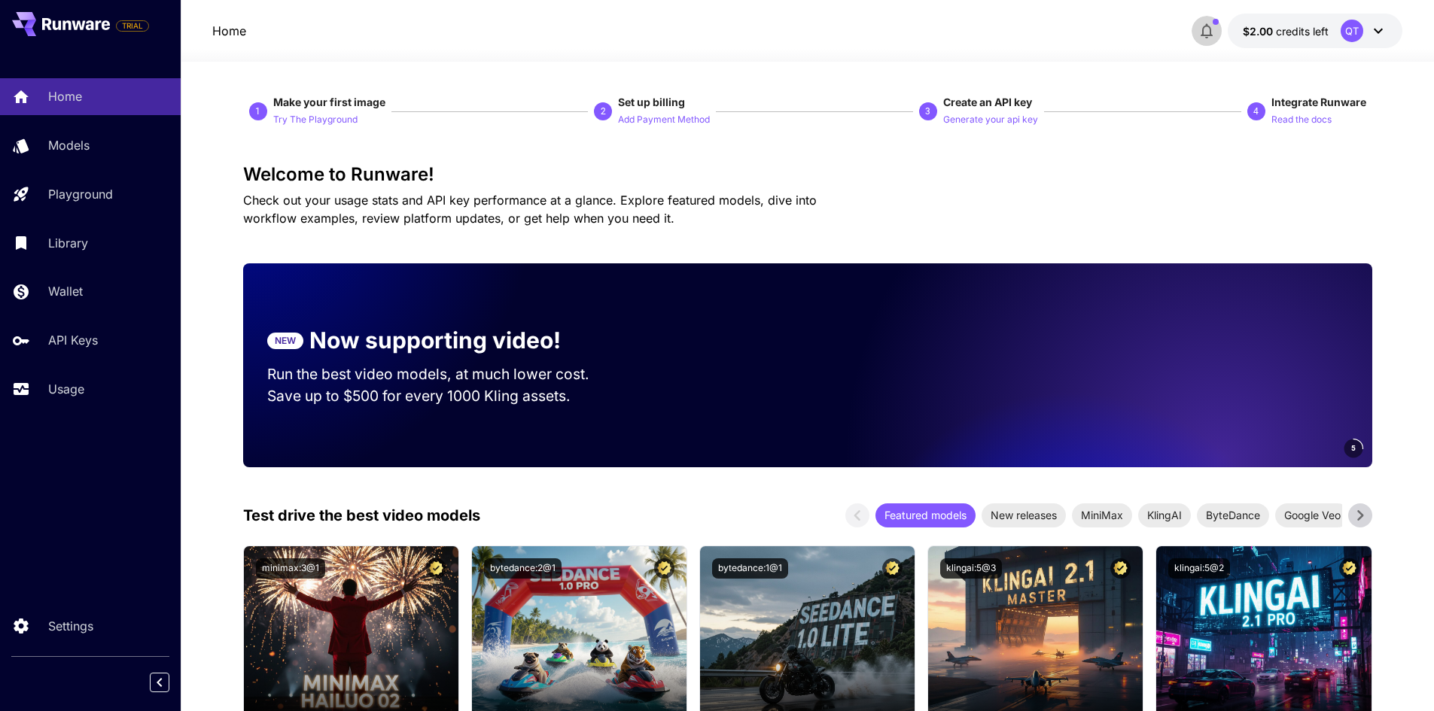 The image size is (1434, 711). I want to click on span: $2.00, so click(1259, 31).